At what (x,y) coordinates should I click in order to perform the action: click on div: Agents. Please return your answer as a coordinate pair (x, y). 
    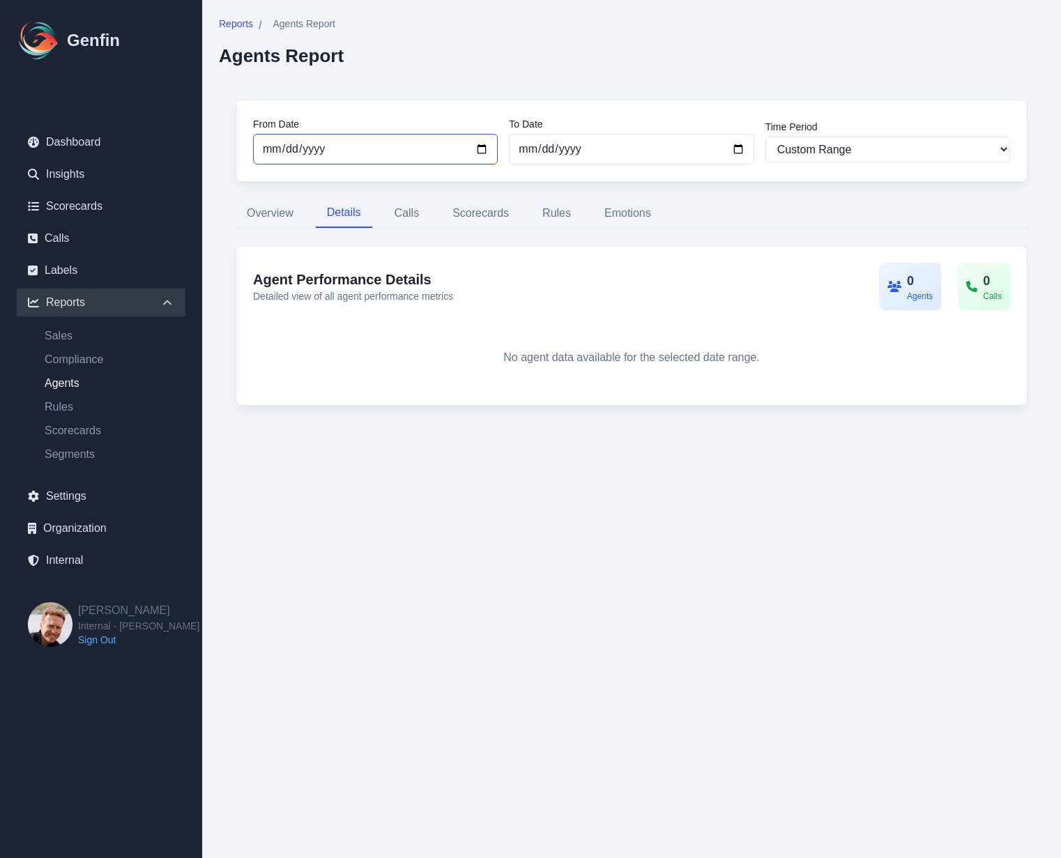
    Looking at the image, I should click on (919, 296).